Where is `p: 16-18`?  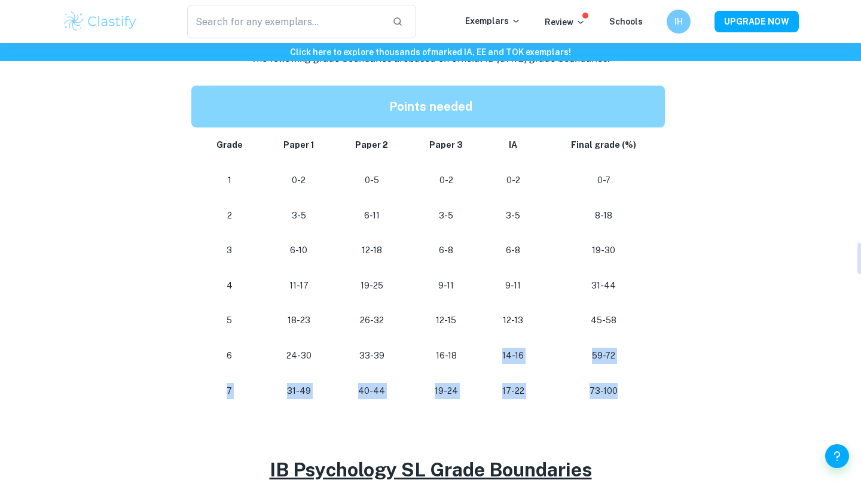 p: 16-18 is located at coordinates (446, 355).